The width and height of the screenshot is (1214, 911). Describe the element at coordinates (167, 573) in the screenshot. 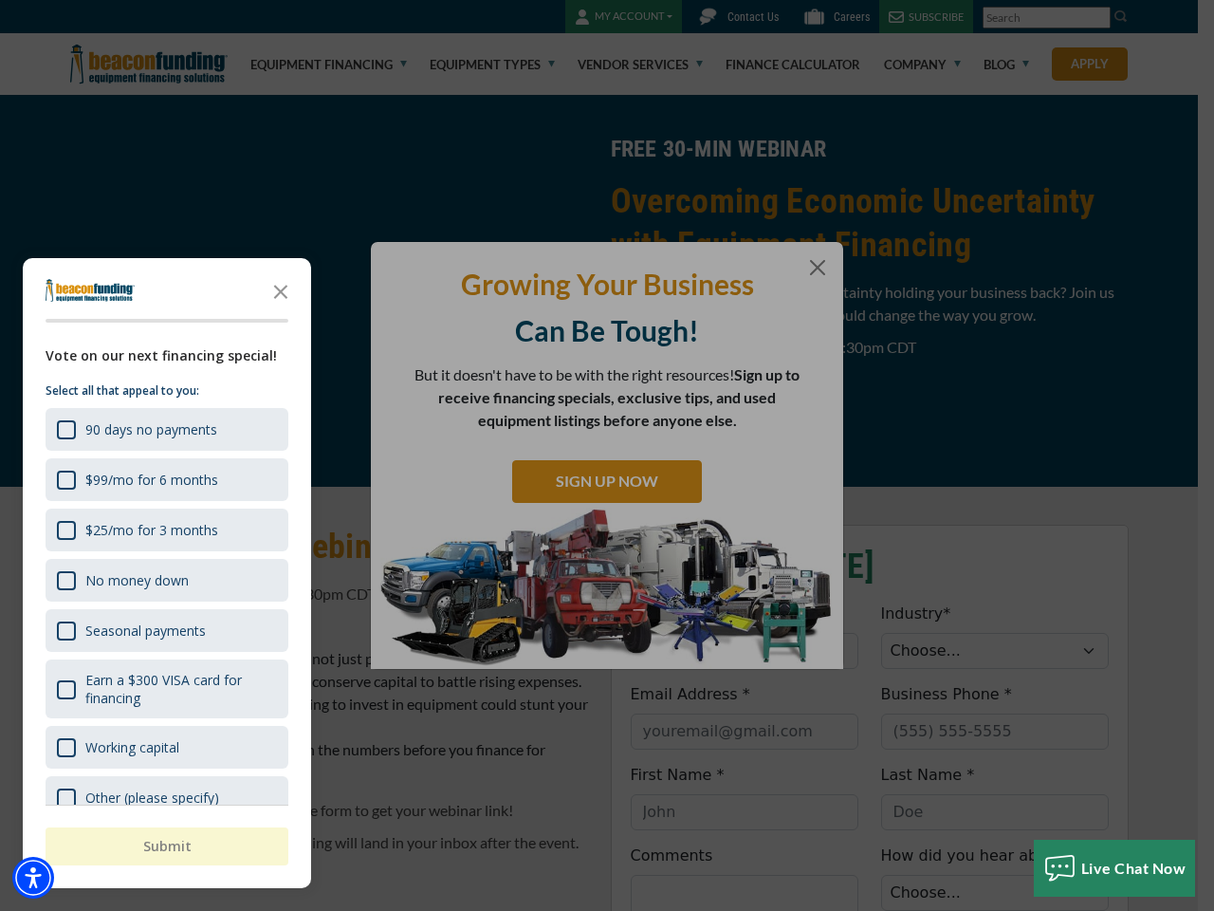

I see `div: Survey` at that location.